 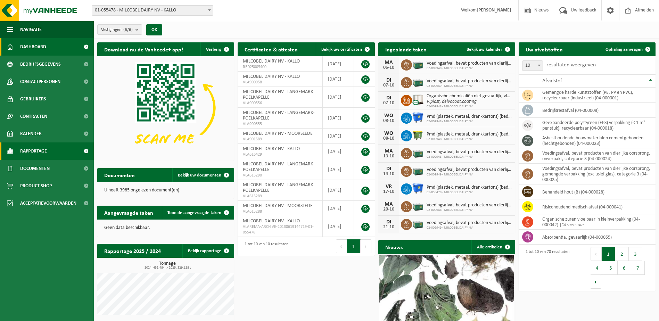 What do you see at coordinates (33, 47) in the screenshot?
I see `span: Dashboard` at bounding box center [33, 47].